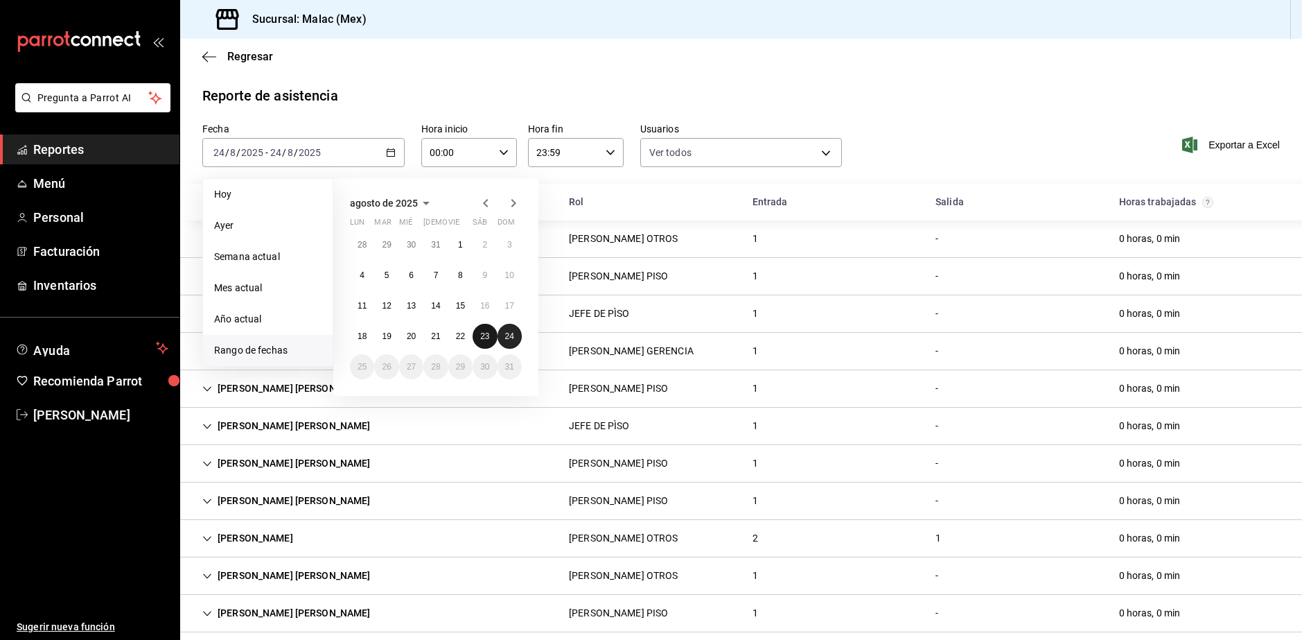  What do you see at coordinates (100, 251) in the screenshot?
I see `span: Facturación` at bounding box center [100, 251].